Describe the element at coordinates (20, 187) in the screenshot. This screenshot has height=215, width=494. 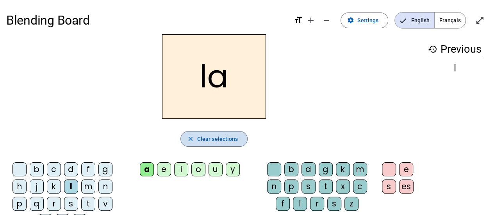
I see `div: h` at that location.